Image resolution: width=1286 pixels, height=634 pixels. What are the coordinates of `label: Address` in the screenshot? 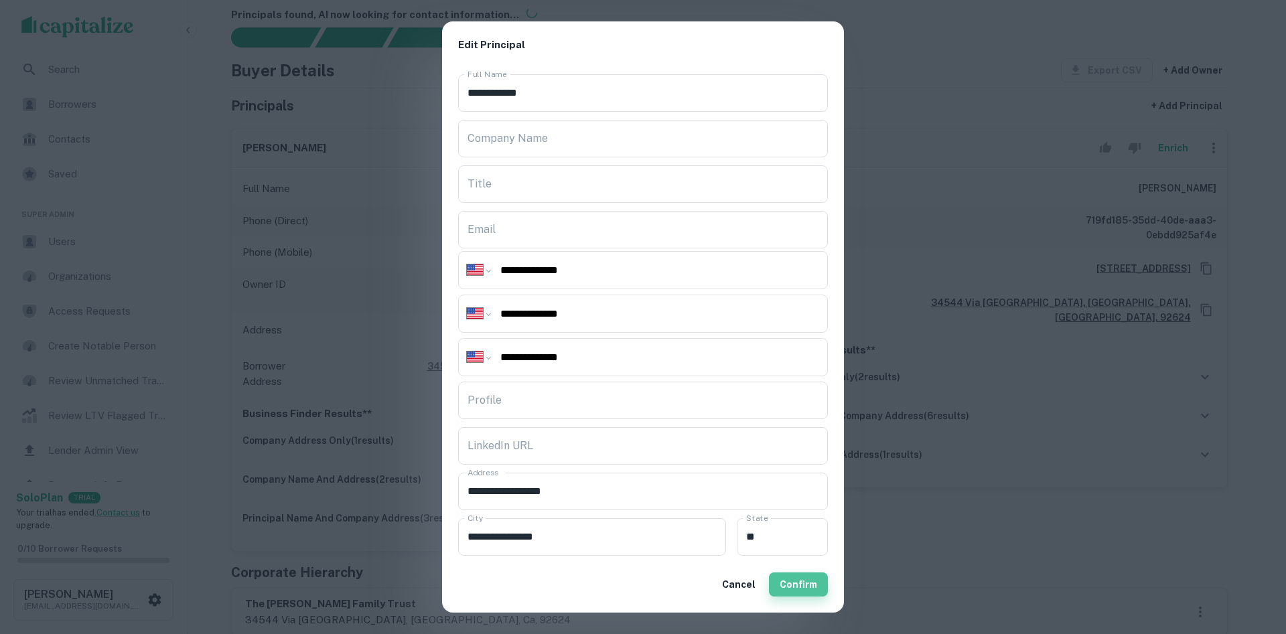 It's located at (483, 472).